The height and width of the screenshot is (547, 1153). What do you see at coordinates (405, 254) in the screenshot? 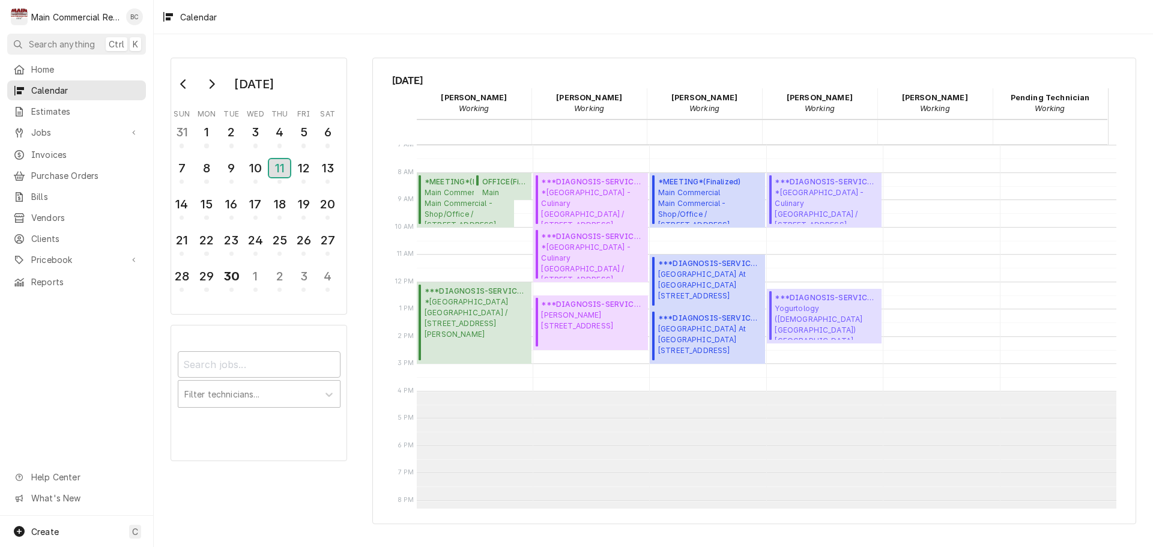
I see `span: 11 AM` at bounding box center [405, 254].